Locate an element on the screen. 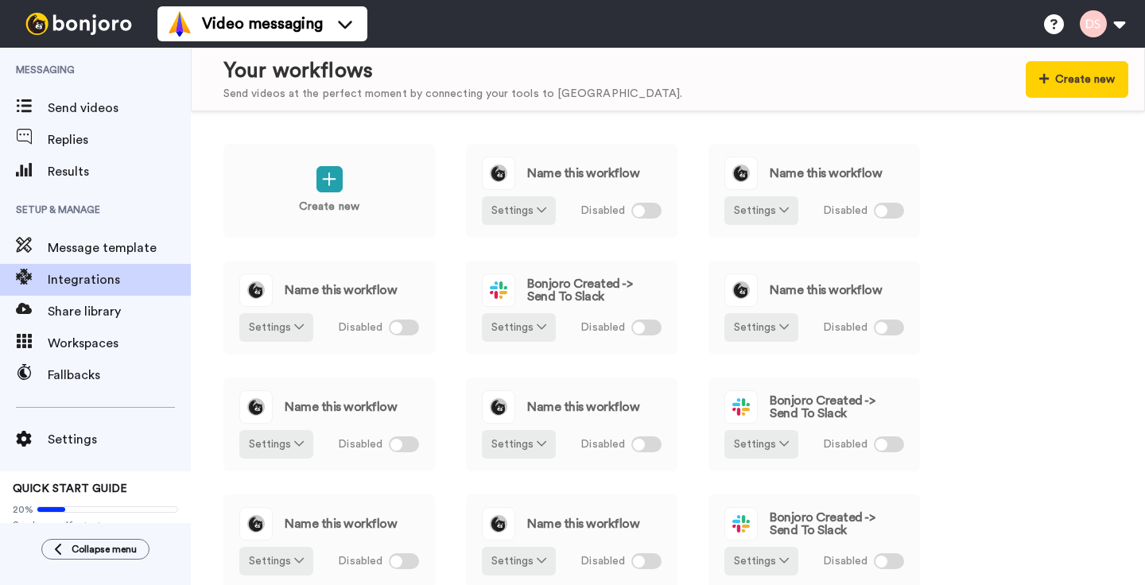 This screenshot has width=1145, height=585. button: Create new is located at coordinates (1077, 80).